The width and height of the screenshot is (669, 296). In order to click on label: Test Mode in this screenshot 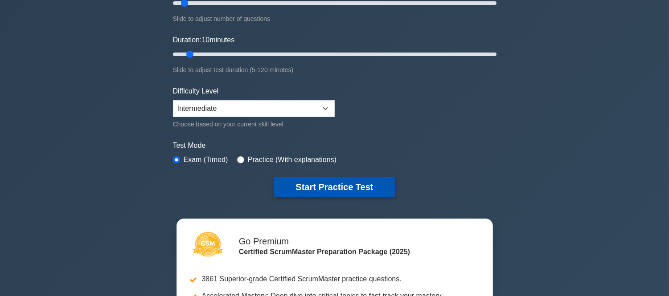, I will do `click(334, 146)`.